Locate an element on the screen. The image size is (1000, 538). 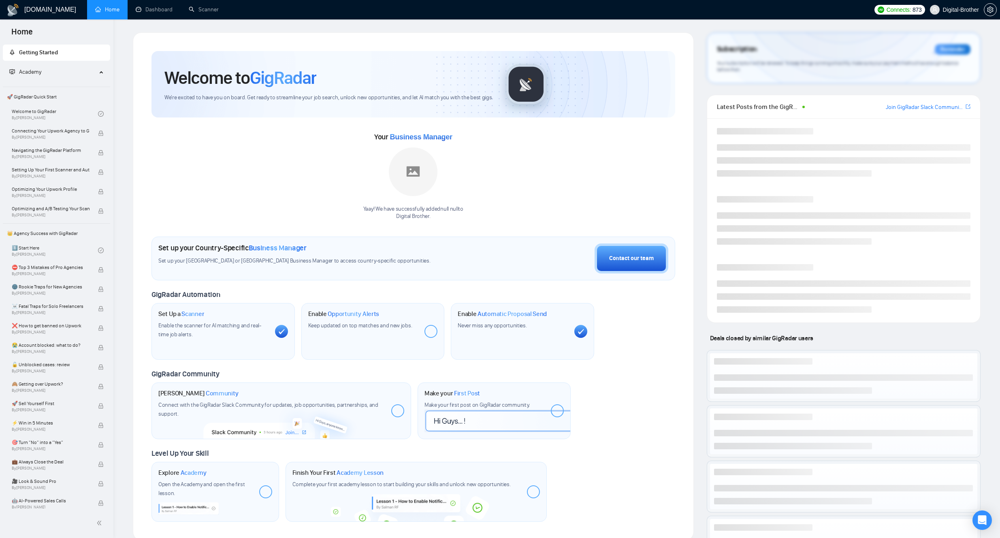
div: Yaay! We have successfully added null null to is located at coordinates (413, 213).